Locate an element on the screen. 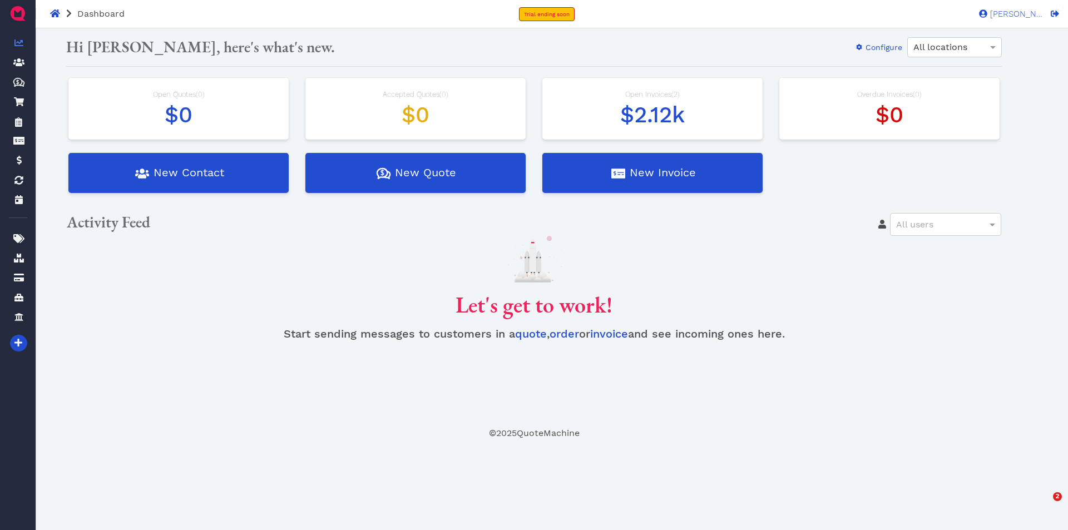  div: All users is located at coordinates (945, 224).